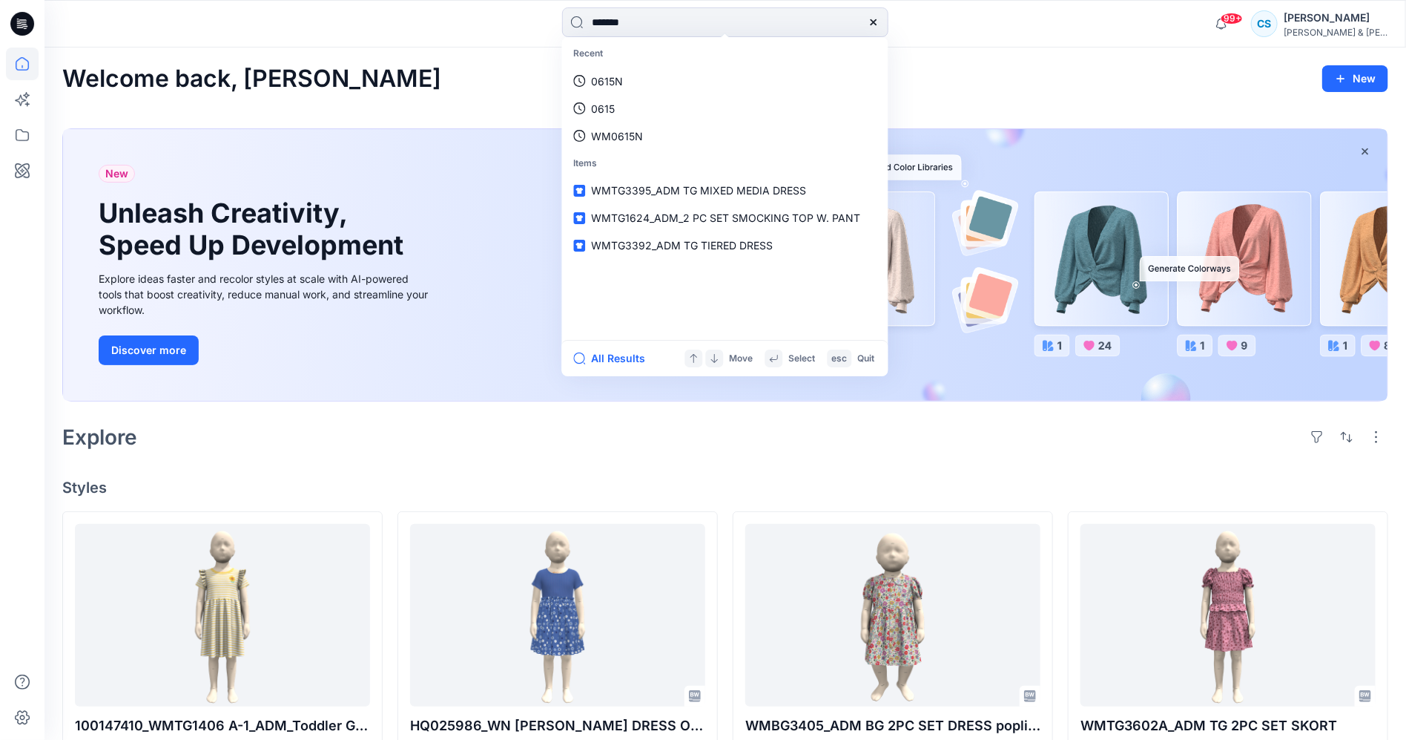 The width and height of the screenshot is (1406, 740). What do you see at coordinates (99, 437) in the screenshot?
I see `h2: Explore` at bounding box center [99, 437].